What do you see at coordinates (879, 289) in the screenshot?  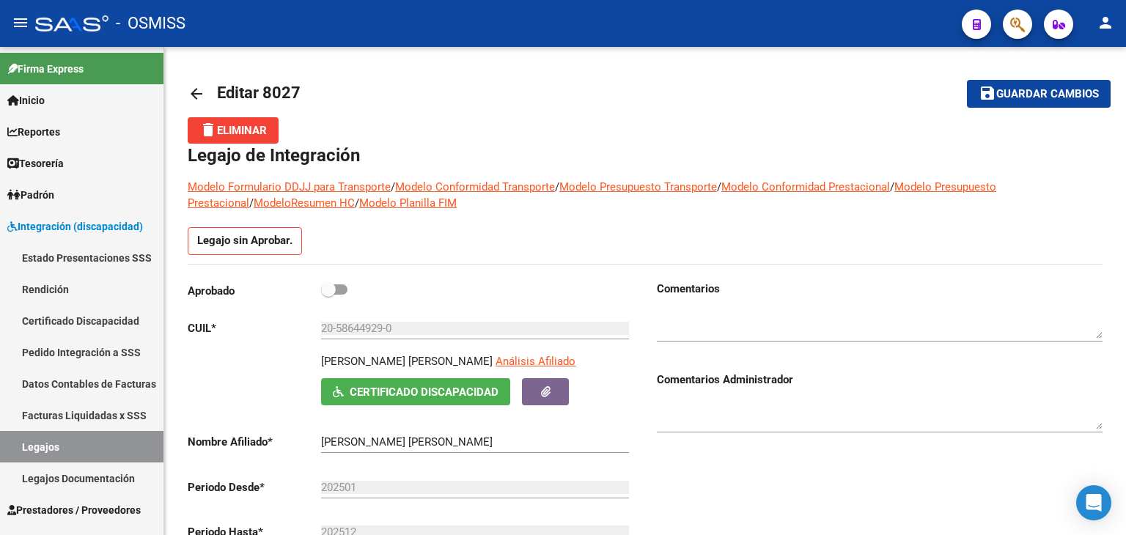 I see `h3: Comentarios` at bounding box center [879, 289].